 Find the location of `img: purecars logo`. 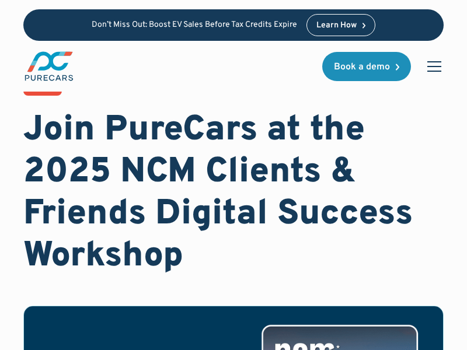

img: purecars logo is located at coordinates (49, 66).